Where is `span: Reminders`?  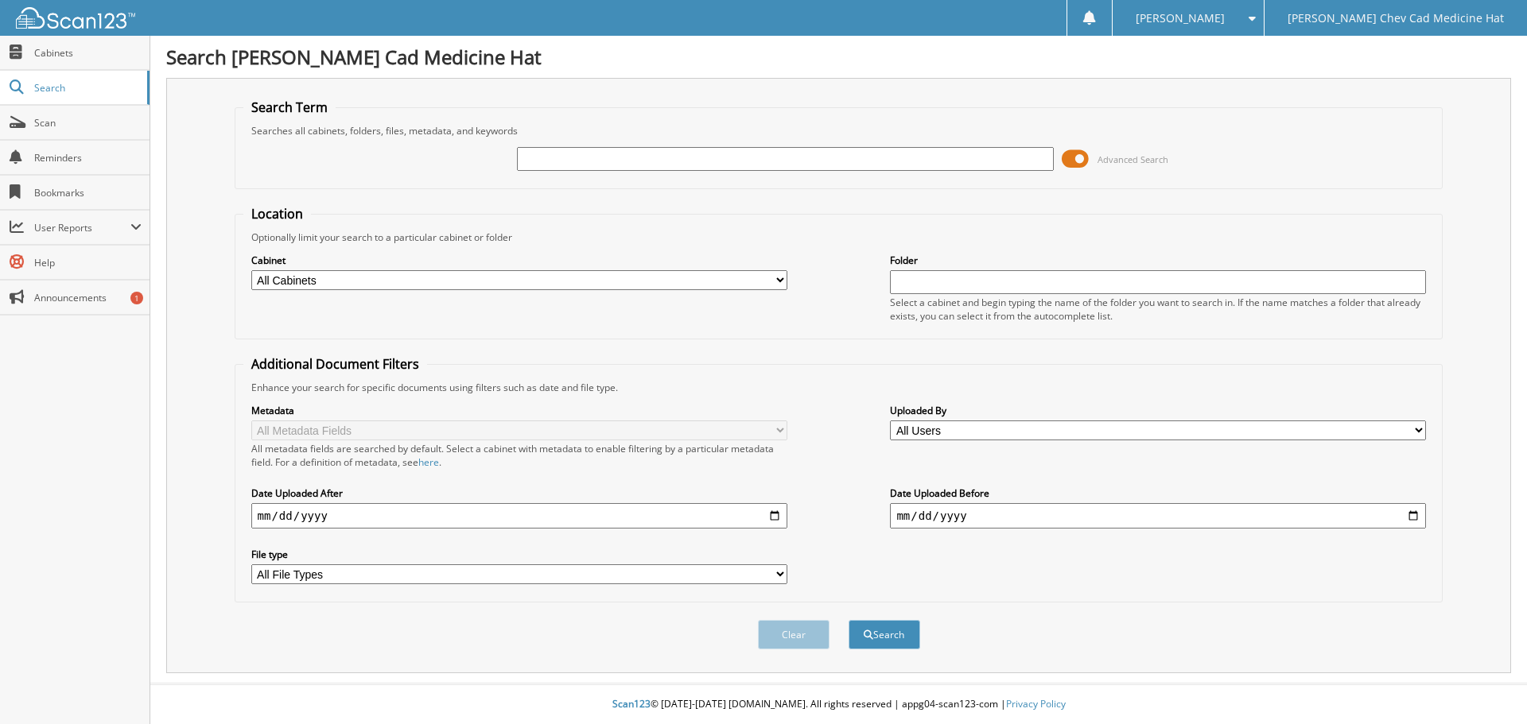
span: Reminders is located at coordinates (87, 157).